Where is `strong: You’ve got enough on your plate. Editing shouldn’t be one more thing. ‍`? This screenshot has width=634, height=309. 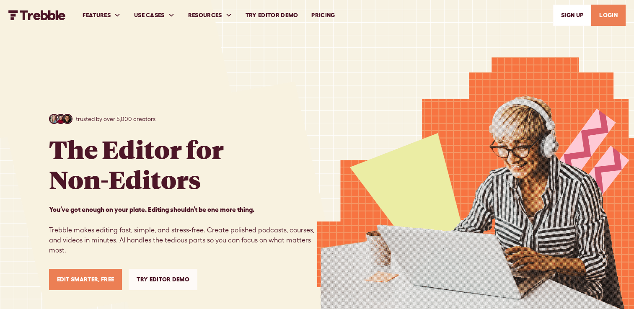 strong: You’ve got enough on your plate. Editing shouldn’t be one more thing. ‍ is located at coordinates (152, 210).